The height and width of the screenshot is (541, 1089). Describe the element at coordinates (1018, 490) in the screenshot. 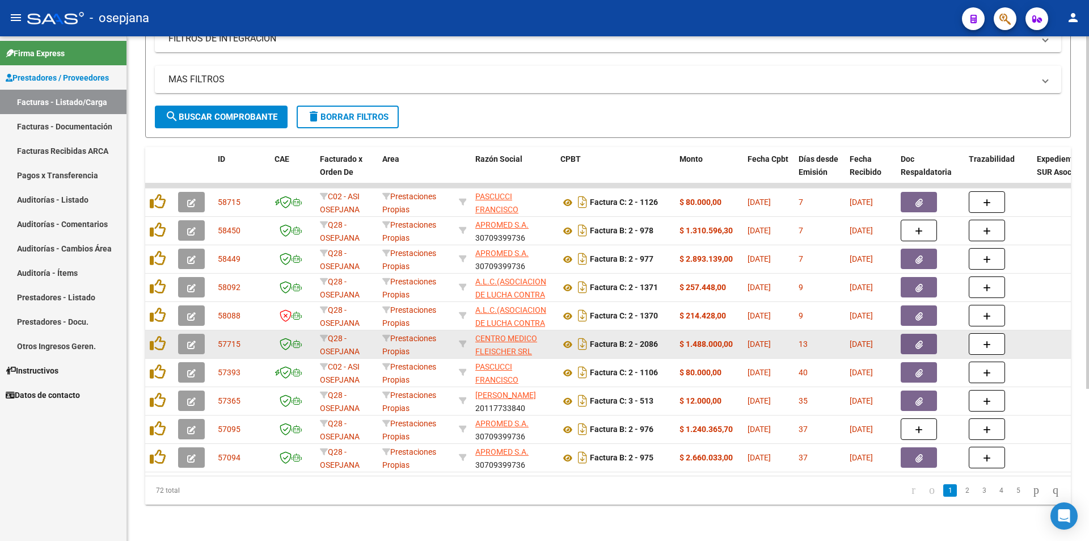

I see `a: 5` at that location.